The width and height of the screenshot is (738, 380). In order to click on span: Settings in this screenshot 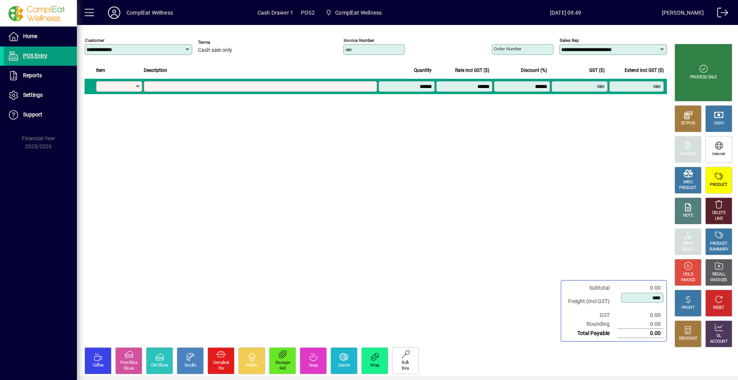, I will do `click(33, 95)`.